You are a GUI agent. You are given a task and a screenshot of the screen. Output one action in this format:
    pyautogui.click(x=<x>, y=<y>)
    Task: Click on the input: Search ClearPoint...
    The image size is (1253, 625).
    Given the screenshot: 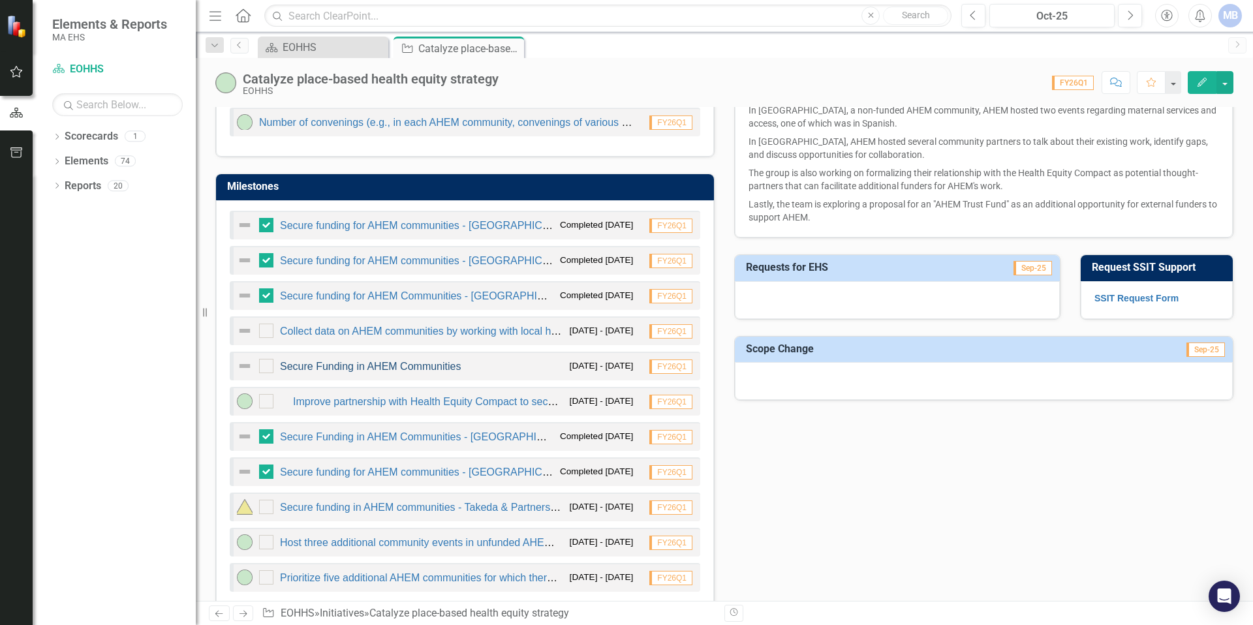 What is the action you would take?
    pyautogui.click(x=608, y=16)
    